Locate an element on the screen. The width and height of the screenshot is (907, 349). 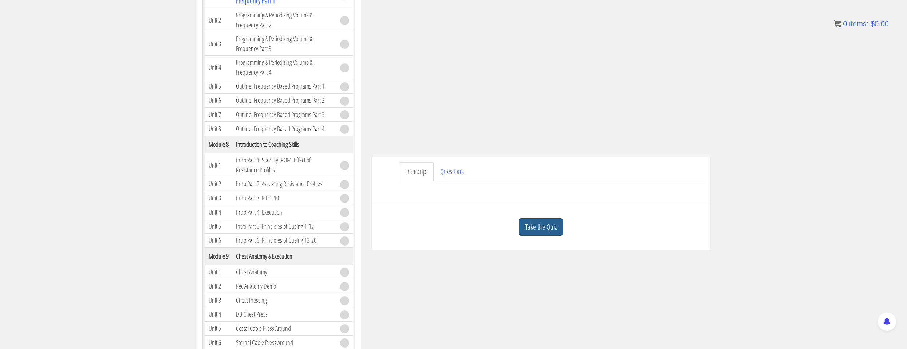
td: Costal Cable Press Around is located at coordinates (284, 328).